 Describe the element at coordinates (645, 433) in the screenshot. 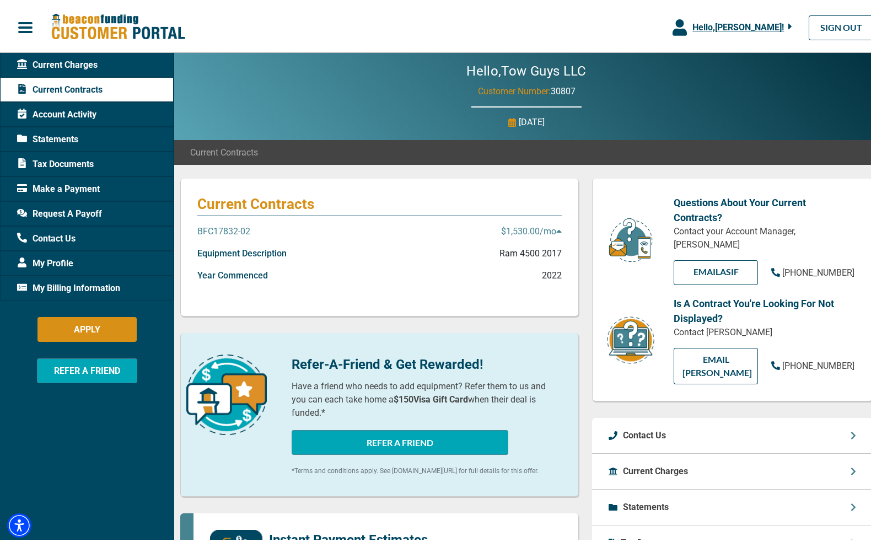

I see `p: Contact Us` at that location.